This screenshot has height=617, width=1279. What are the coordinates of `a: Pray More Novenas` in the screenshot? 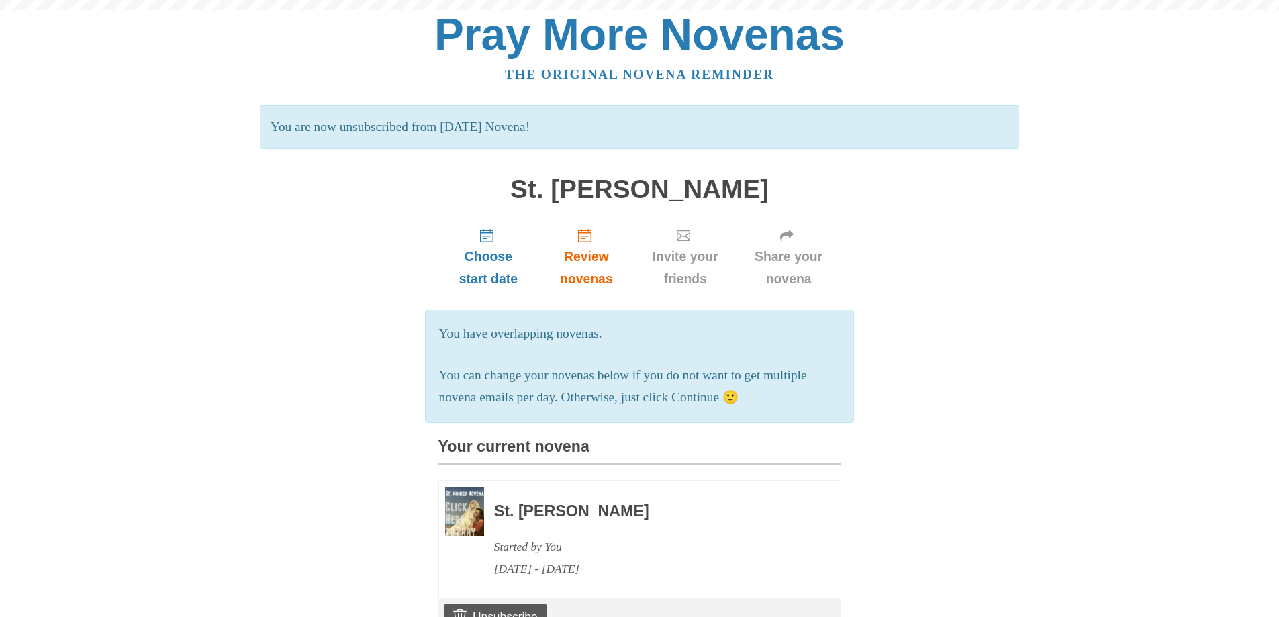 It's located at (639, 34).